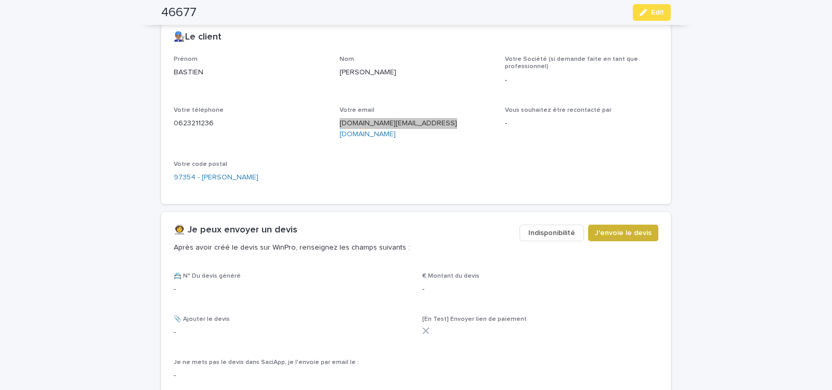 The width and height of the screenshot is (832, 390). Describe the element at coordinates (552, 233) in the screenshot. I see `span: Indisponibilité` at that location.